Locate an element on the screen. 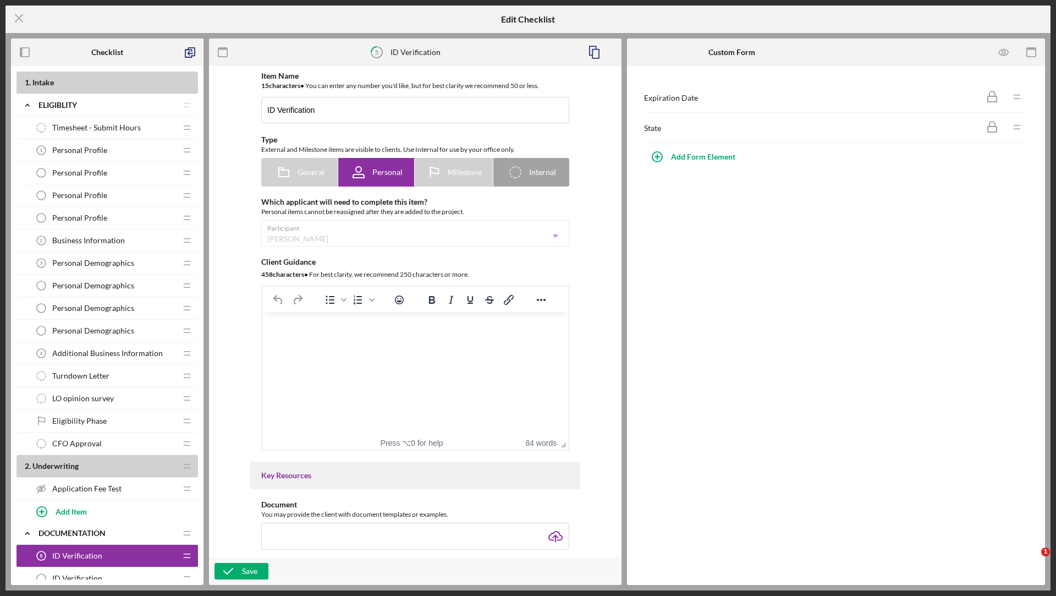  div: Press ⌥0 for help is located at coordinates (412, 443).